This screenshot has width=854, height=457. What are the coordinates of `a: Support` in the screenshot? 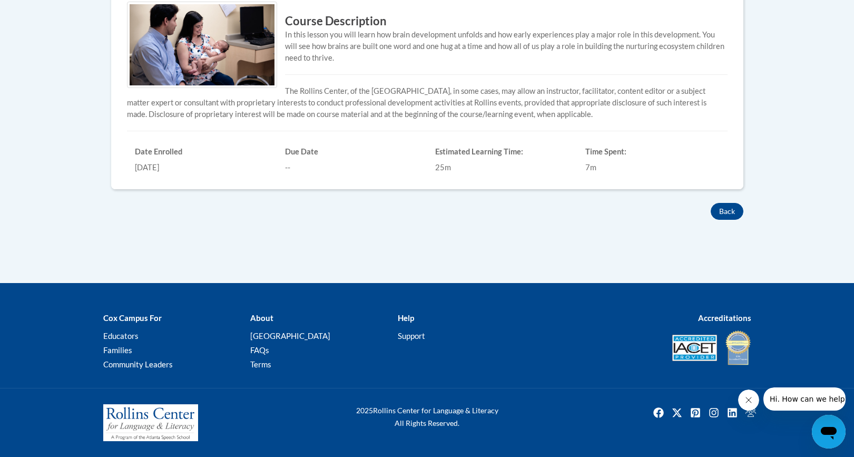 It's located at (412, 336).